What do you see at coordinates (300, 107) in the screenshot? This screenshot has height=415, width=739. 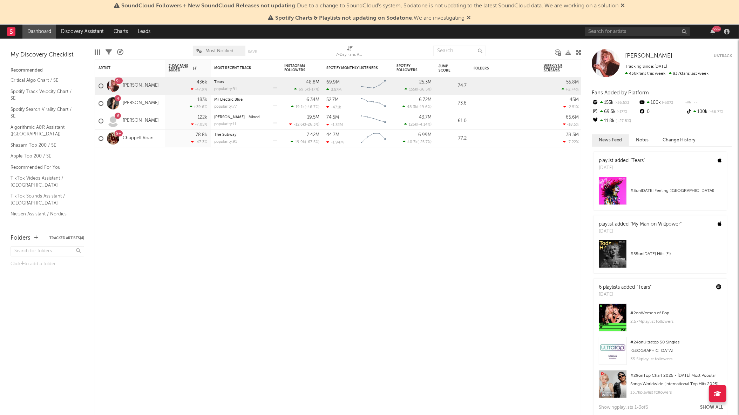 I see `span: 19.1k` at bounding box center [300, 107].